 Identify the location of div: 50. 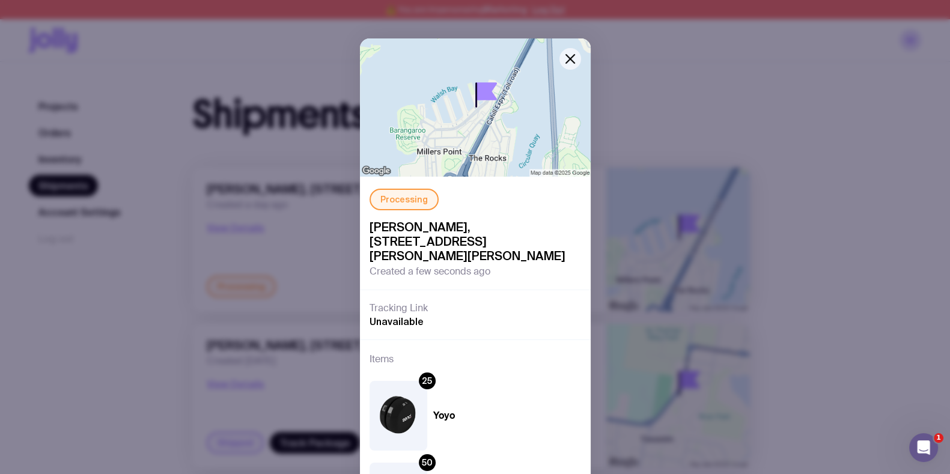
(427, 463).